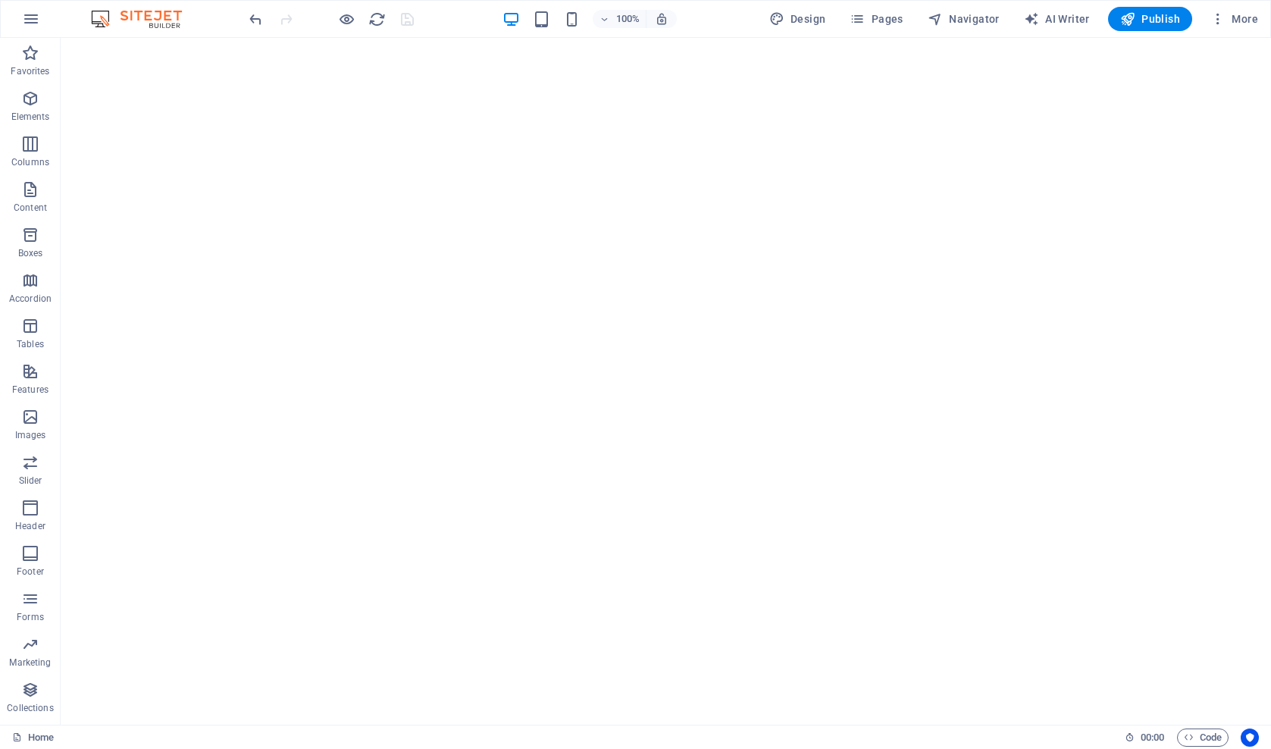  Describe the element at coordinates (876, 19) in the screenshot. I see `span: Pages` at that location.